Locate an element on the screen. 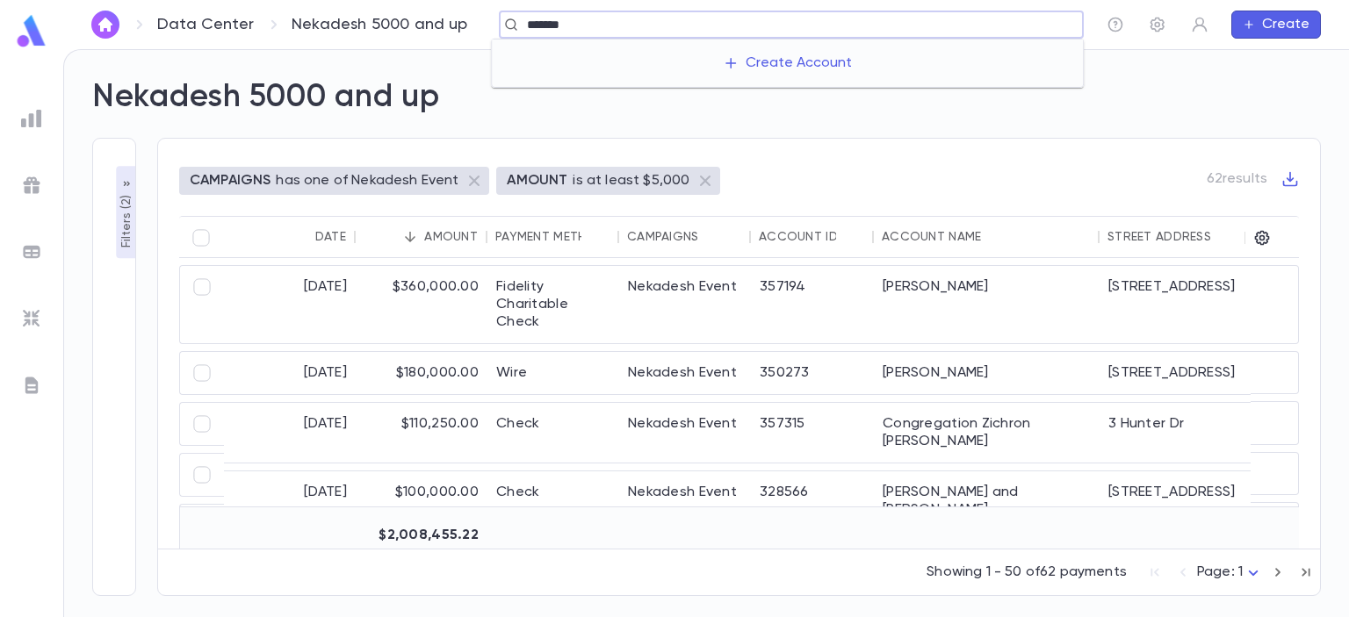 This screenshot has height=617, width=1349. div: 357194 is located at coordinates (812, 305).